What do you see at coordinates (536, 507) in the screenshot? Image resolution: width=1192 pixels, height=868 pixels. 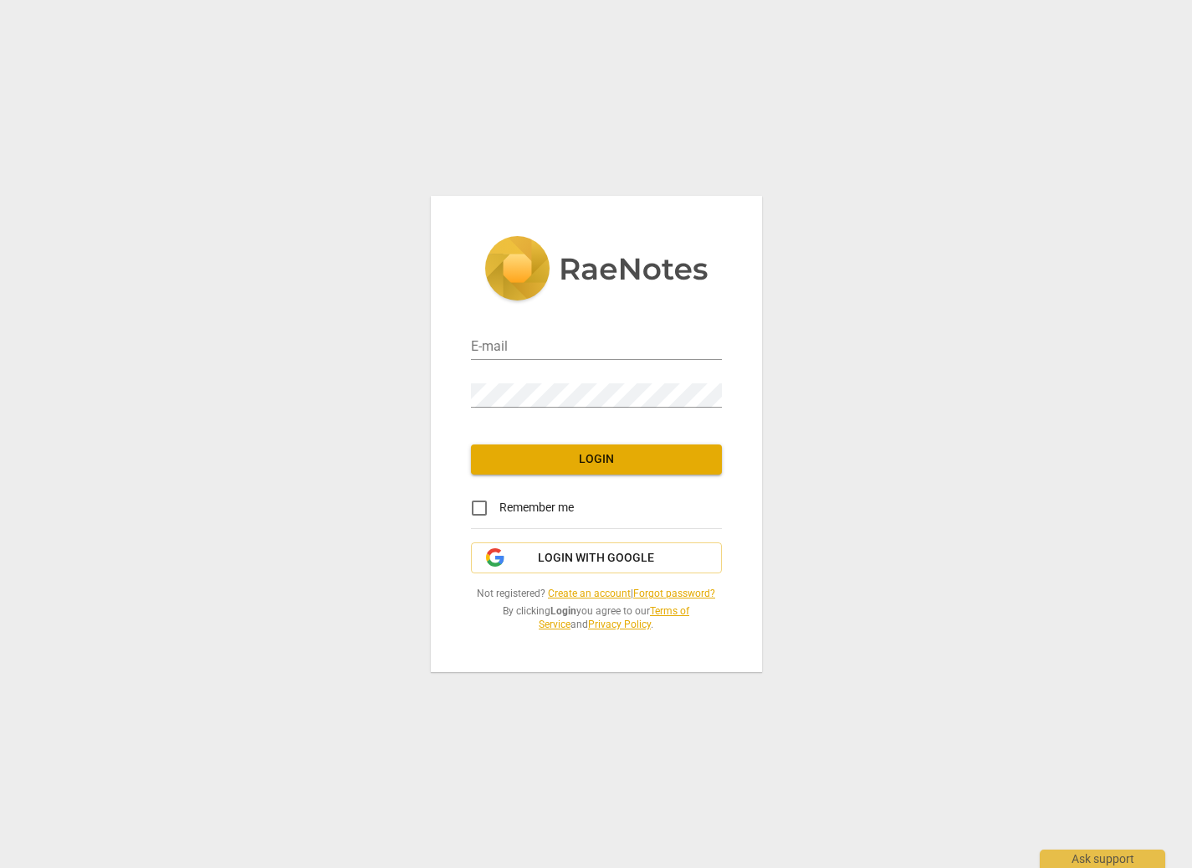 I see `span: Remember me` at bounding box center [536, 507].